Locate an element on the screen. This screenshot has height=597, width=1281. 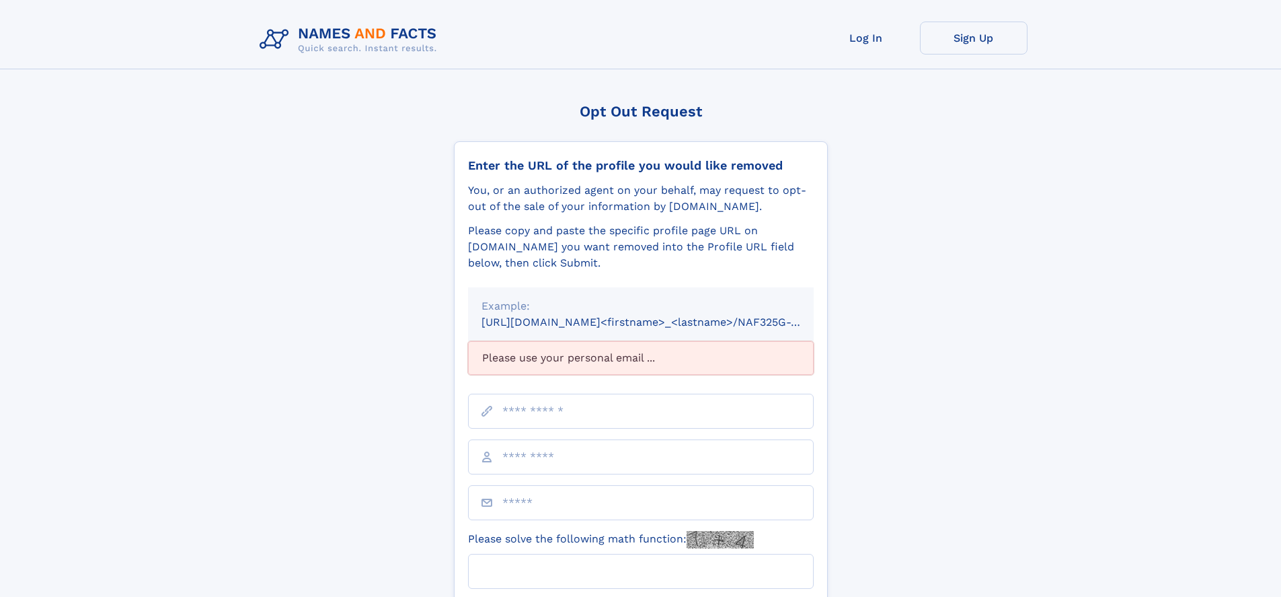
div: Please use your personal email ... is located at coordinates (641, 358).